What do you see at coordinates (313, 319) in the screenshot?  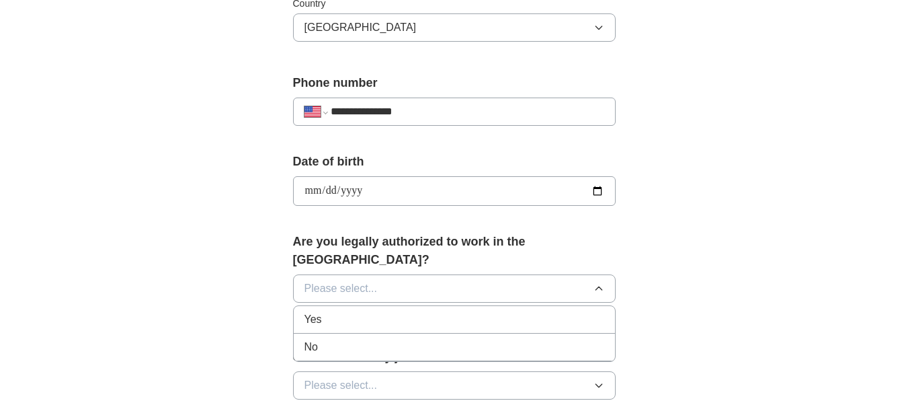 I see `span: Yes` at bounding box center [313, 319].